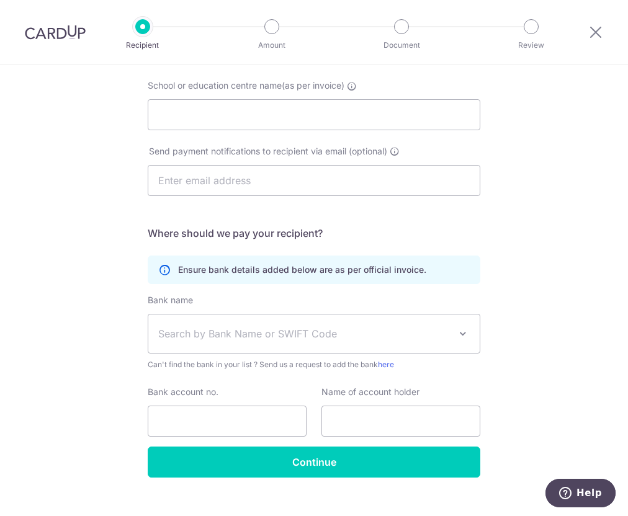 The image size is (628, 516). What do you see at coordinates (314, 180) in the screenshot?
I see `input: Enter email address` at bounding box center [314, 180].